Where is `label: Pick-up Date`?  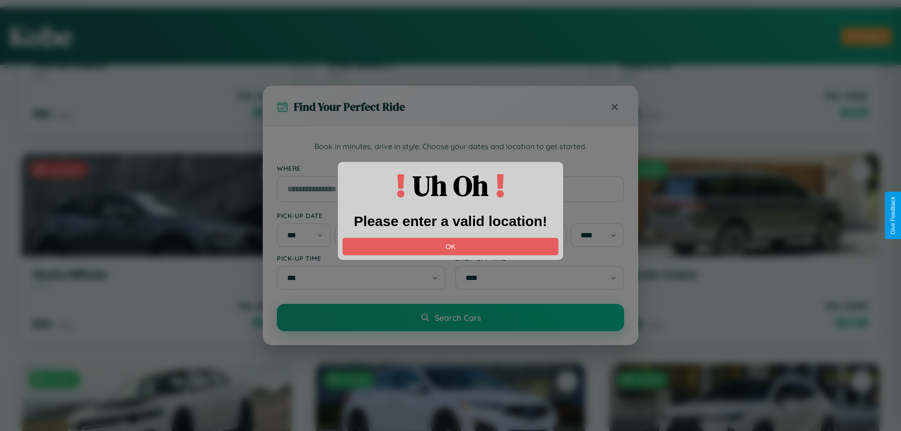 label: Pick-up Date is located at coordinates (361, 215).